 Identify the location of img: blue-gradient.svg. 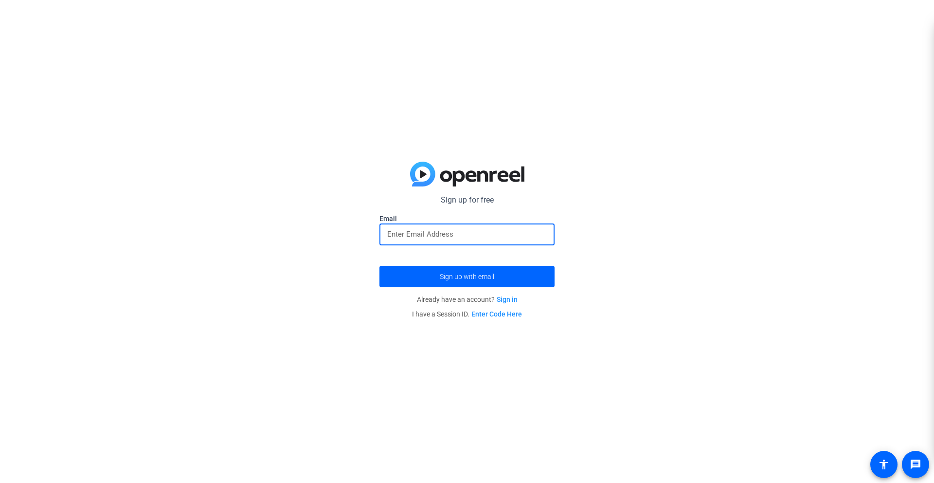
(467, 174).